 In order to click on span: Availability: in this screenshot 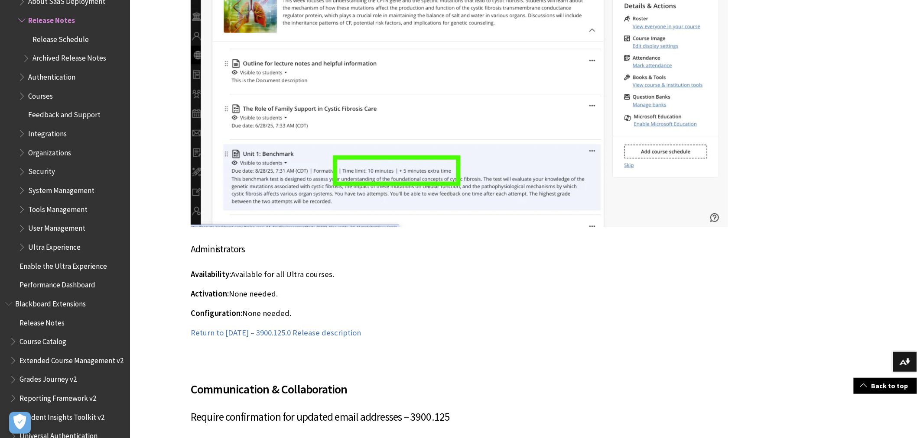, I will do `click(211, 274)`.